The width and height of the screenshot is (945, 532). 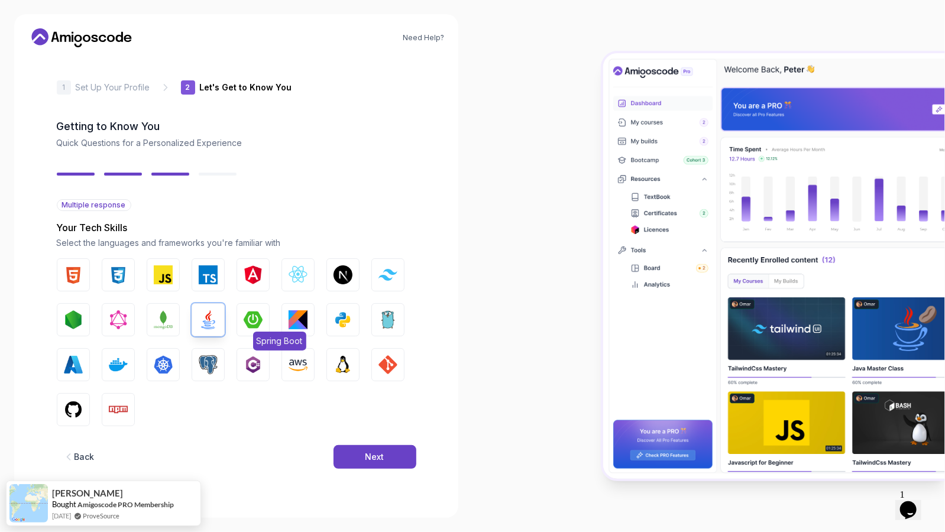 I want to click on button: Docker, so click(x=118, y=365).